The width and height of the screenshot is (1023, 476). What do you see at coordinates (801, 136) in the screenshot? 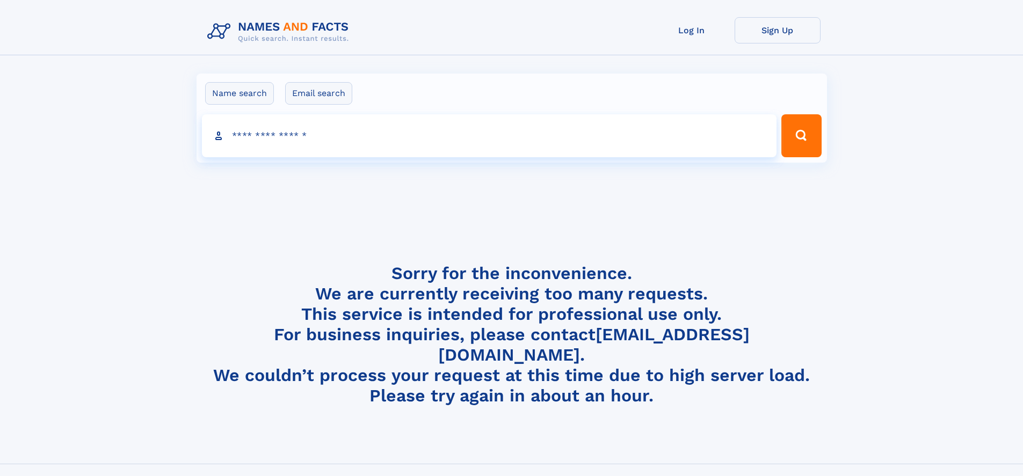
I see `button: Search Button` at bounding box center [801, 136].